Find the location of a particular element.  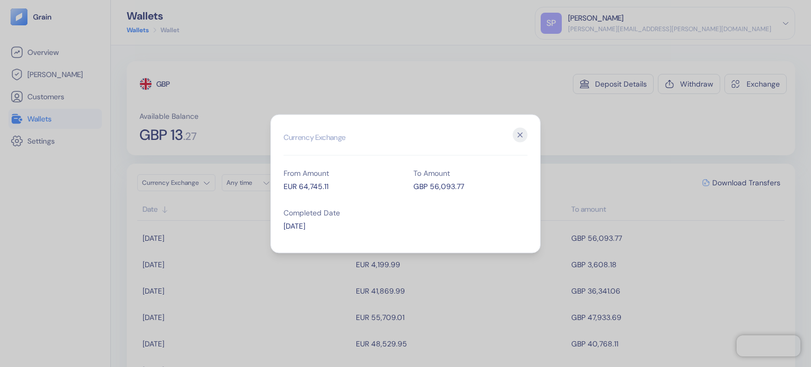

div: GBP 56,093.77 is located at coordinates (471, 186).